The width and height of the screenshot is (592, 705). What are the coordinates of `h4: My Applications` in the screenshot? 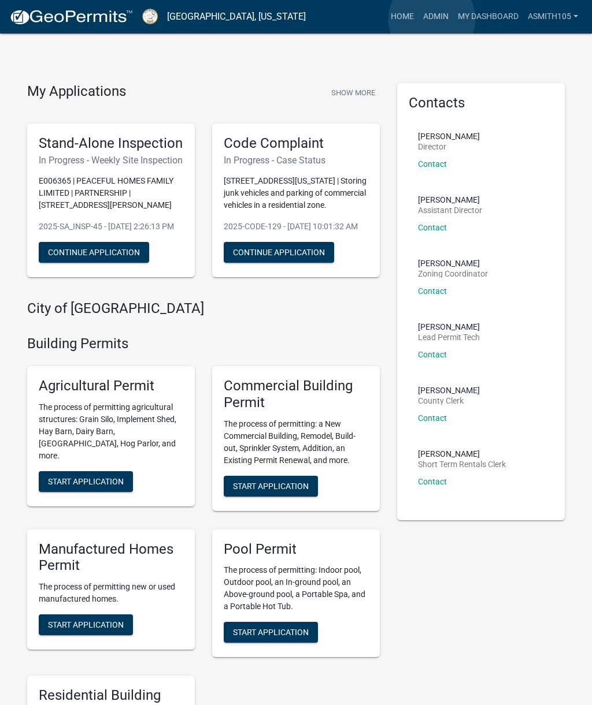 It's located at (76, 92).